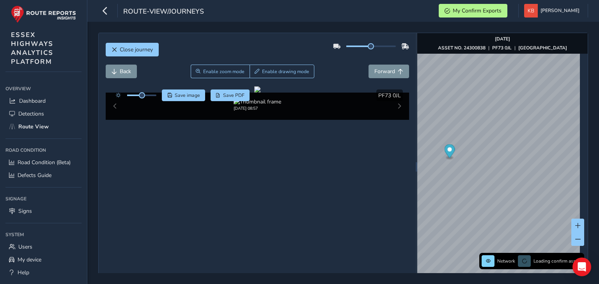 This screenshot has height=284, width=599. I want to click on a: Signs, so click(43, 211).